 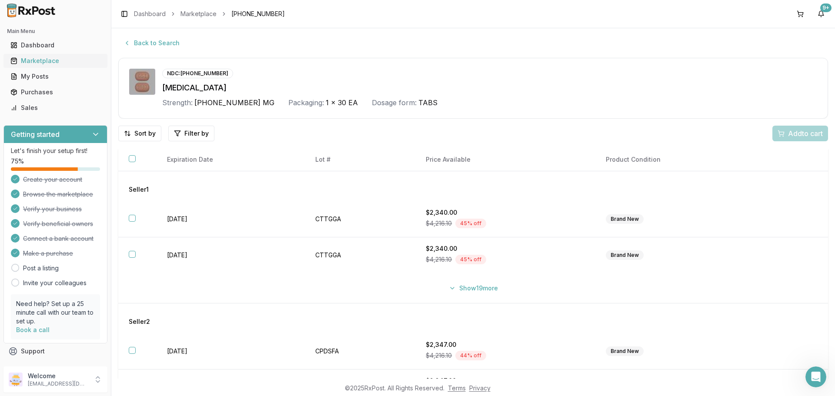 What do you see at coordinates (394, 103) in the screenshot?
I see `div: Dosage form:` at bounding box center [394, 103].